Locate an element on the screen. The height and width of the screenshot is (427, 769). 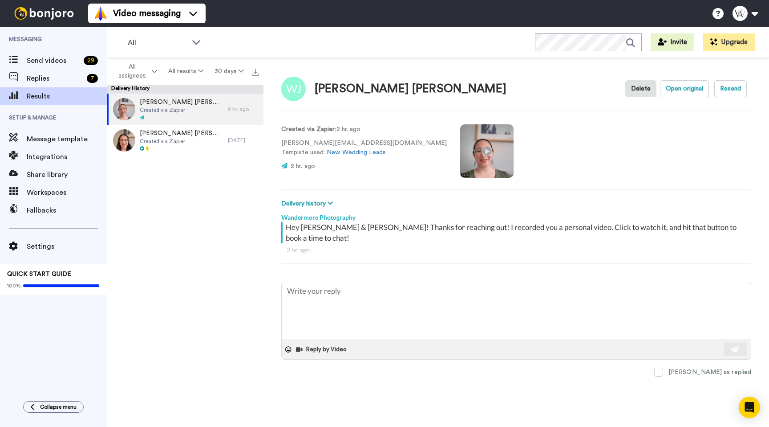
img: dca1d22c-450c-4be7-a87c-52a1987f3f01-thumb.jpg is located at coordinates (124, 140).